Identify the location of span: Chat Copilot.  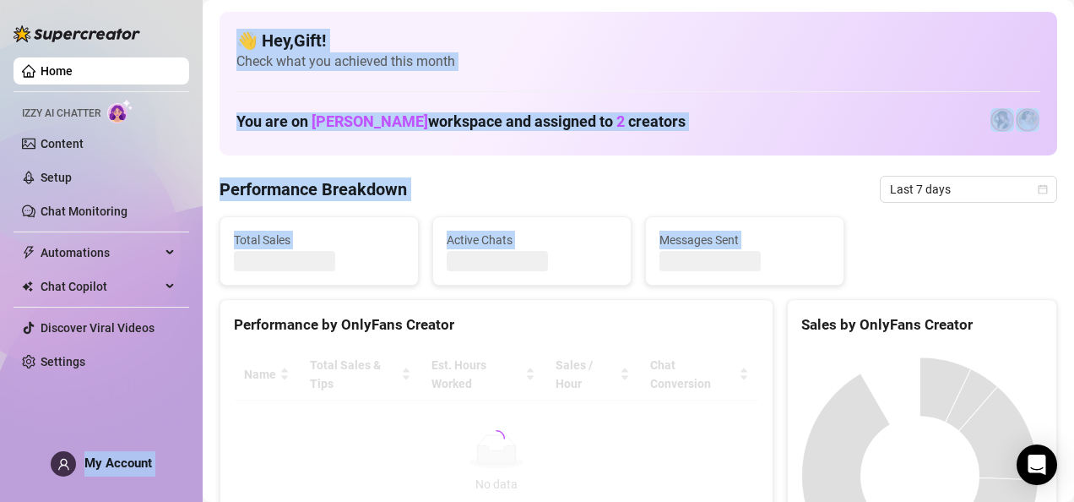
(100, 286).